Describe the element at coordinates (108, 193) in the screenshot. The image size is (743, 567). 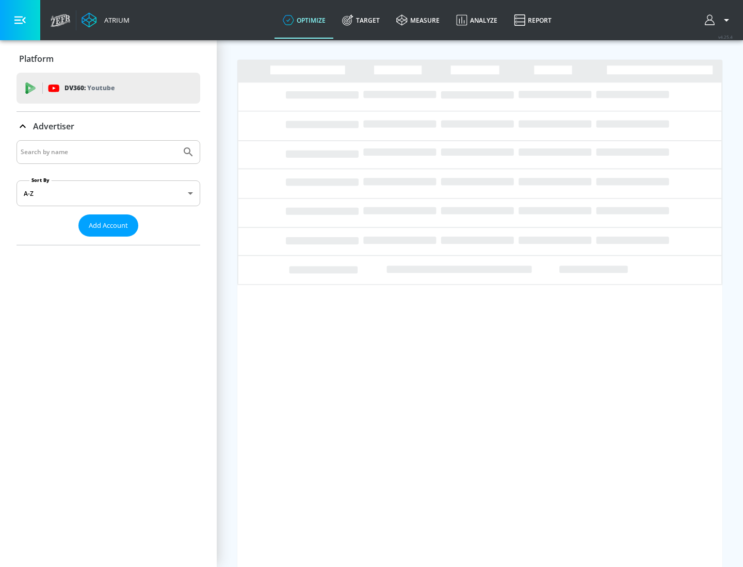
I see `div: A-Z` at that location.